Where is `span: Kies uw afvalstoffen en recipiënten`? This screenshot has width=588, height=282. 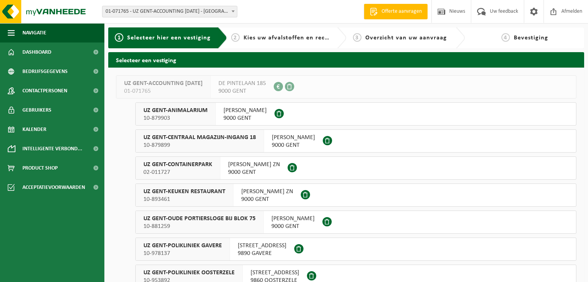
span: Kies uw afvalstoffen en recipiënten is located at coordinates (297, 38).